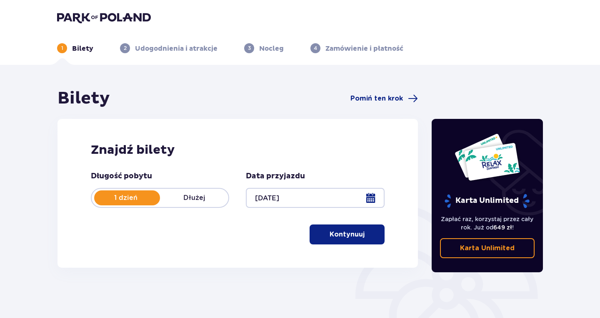 This screenshot has height=318, width=600. What do you see at coordinates (364, 49) in the screenshot?
I see `p: Zamówienie i płatność` at bounding box center [364, 49].